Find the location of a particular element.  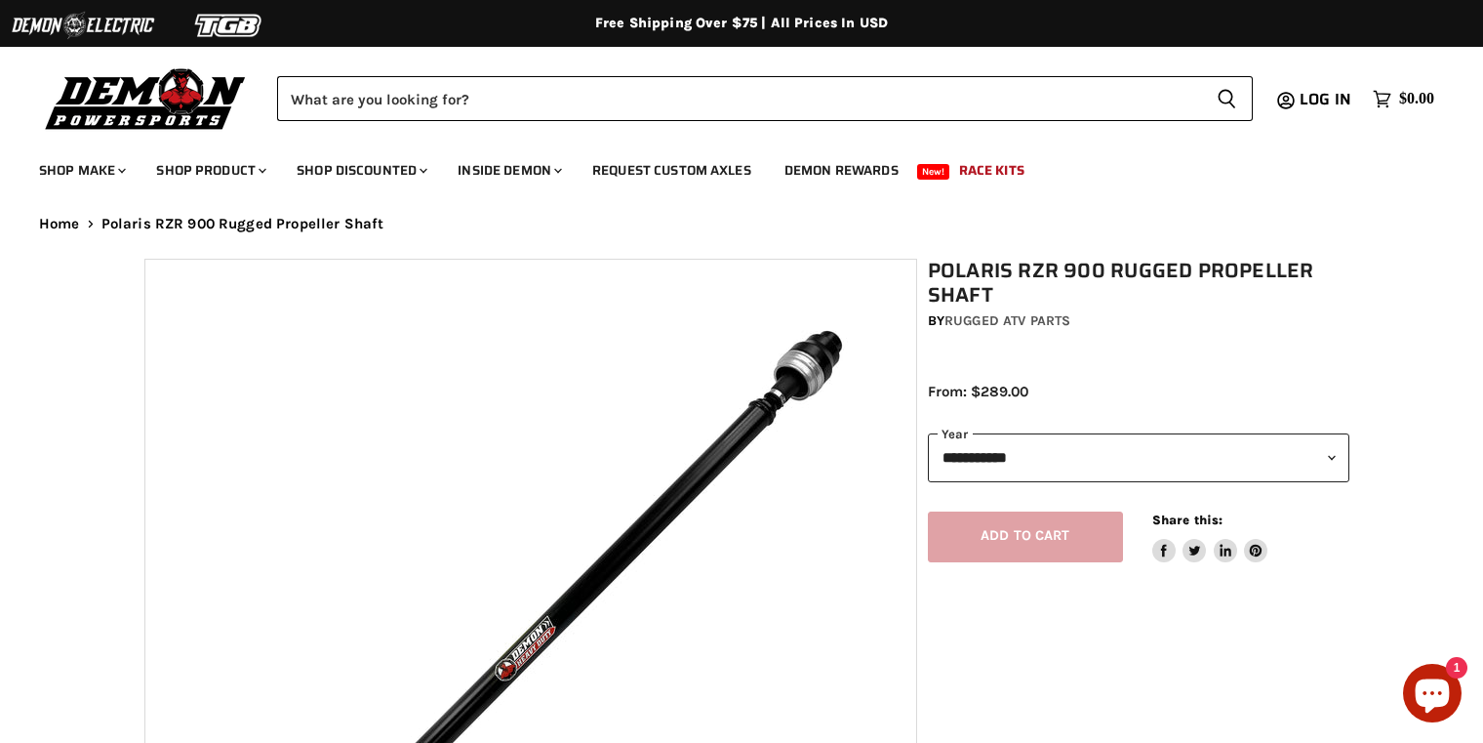

a: Shop Product is located at coordinates (210, 170).